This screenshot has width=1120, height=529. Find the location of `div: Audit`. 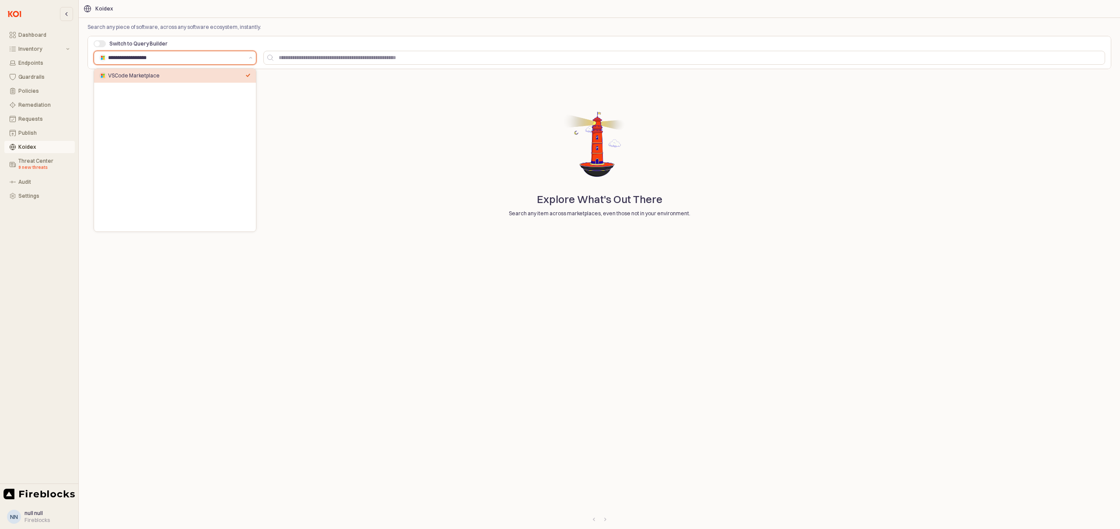

div: Audit is located at coordinates (44, 182).